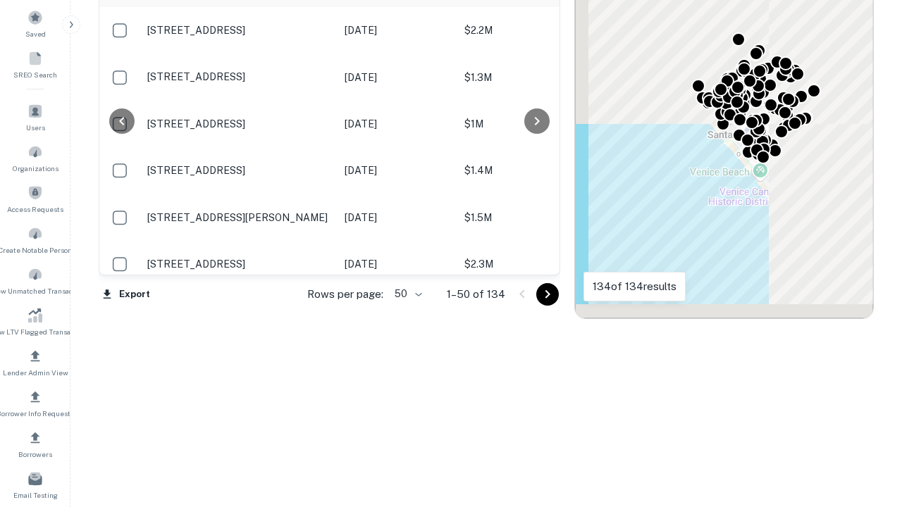  What do you see at coordinates (867, 428) in the screenshot?
I see `div: Chat Widget` at bounding box center [867, 428].